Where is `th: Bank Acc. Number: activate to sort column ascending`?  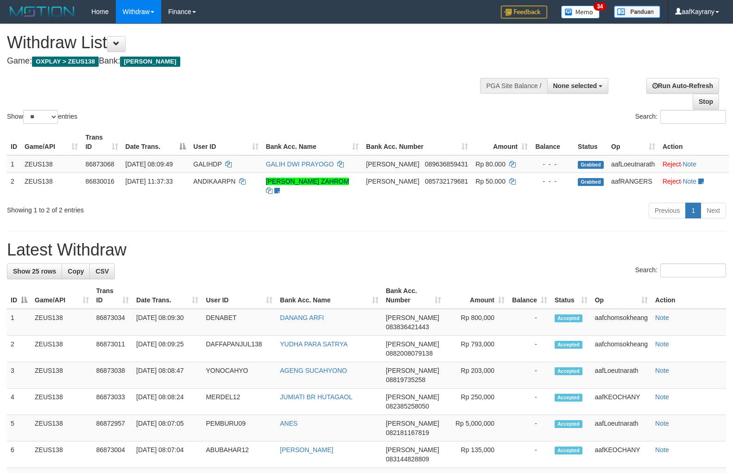
th: Bank Acc. Number: activate to sort column ascending is located at coordinates (417, 142).